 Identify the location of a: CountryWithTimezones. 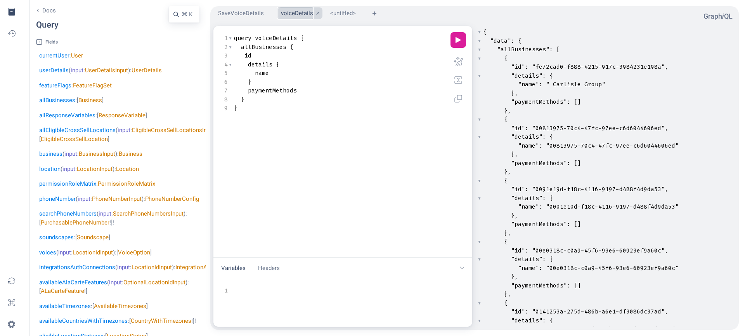
(161, 321).